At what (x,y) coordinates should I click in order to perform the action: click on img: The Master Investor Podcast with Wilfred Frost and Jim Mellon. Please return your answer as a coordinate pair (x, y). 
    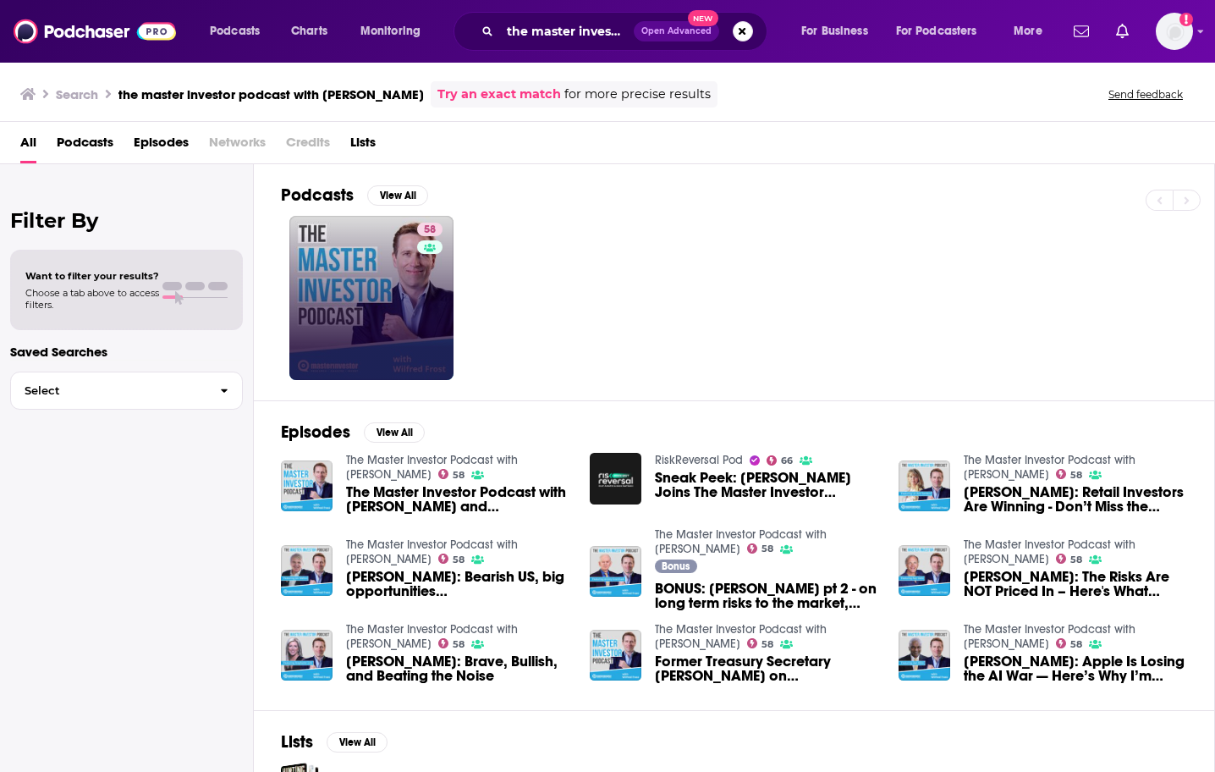
    Looking at the image, I should click on (306, 486).